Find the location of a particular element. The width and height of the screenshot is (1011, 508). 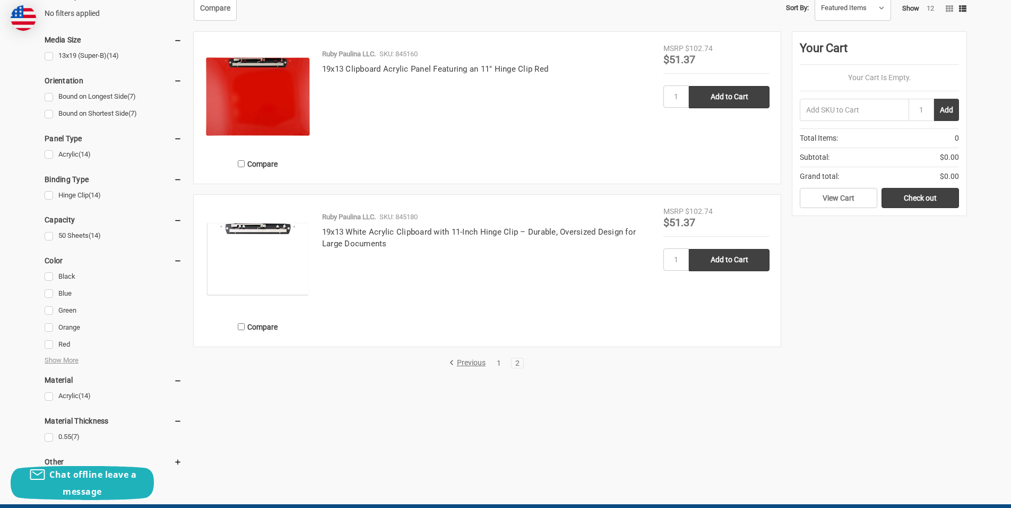

button: Chat offline leave a message is located at coordinates (82, 483).